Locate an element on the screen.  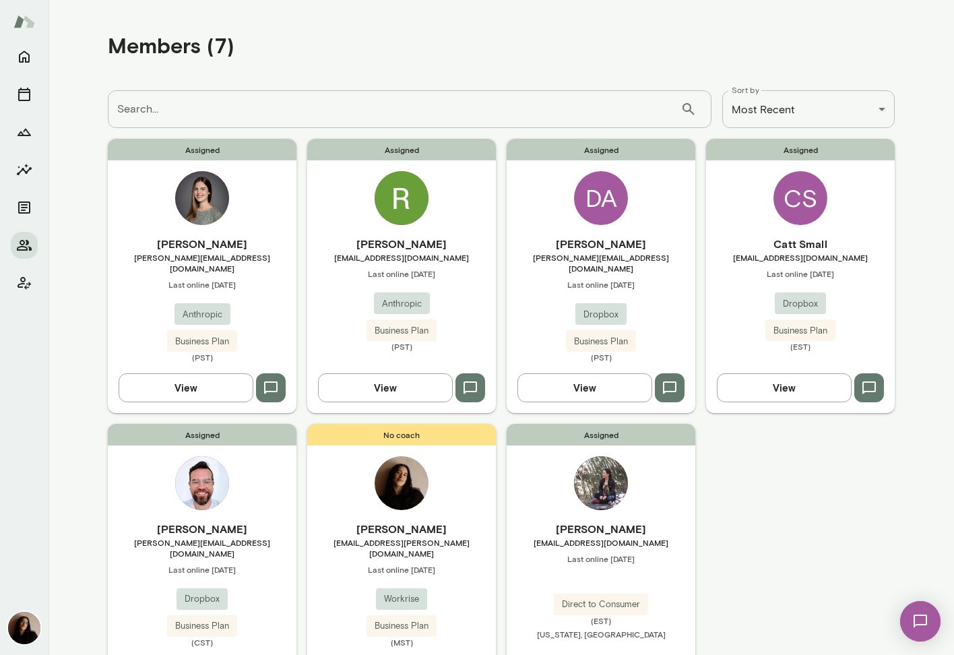
button: Home is located at coordinates (24, 57).